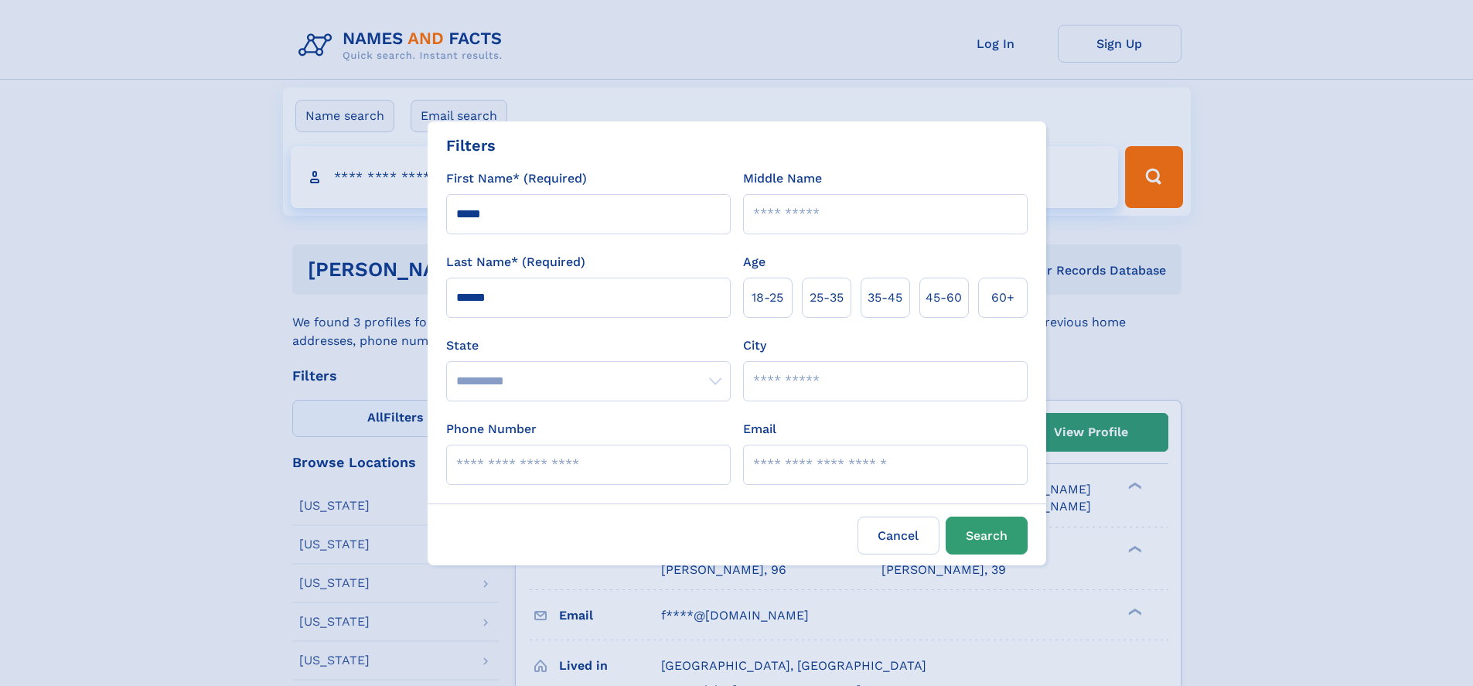  I want to click on span: 45‑60, so click(943, 298).